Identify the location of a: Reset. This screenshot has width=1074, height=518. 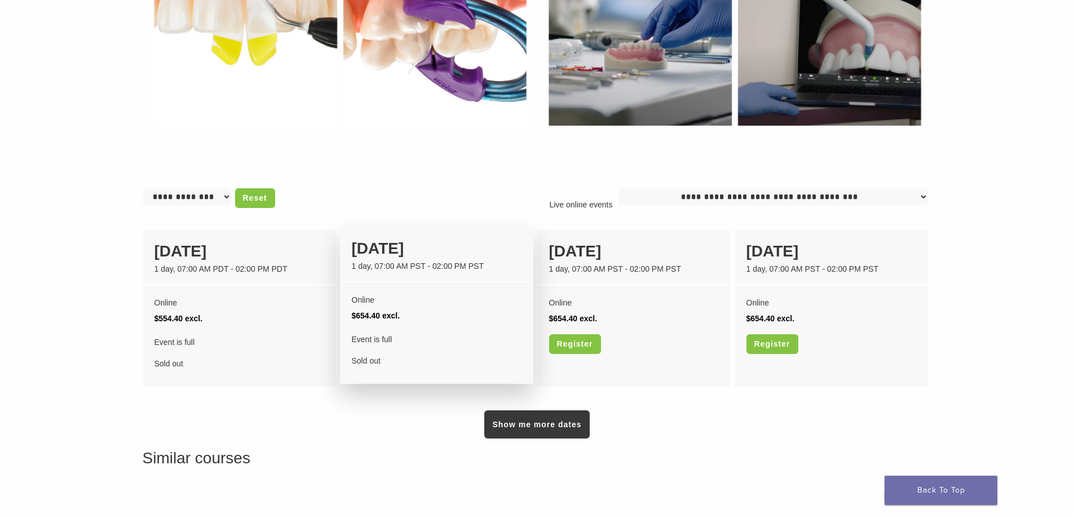
(255, 198).